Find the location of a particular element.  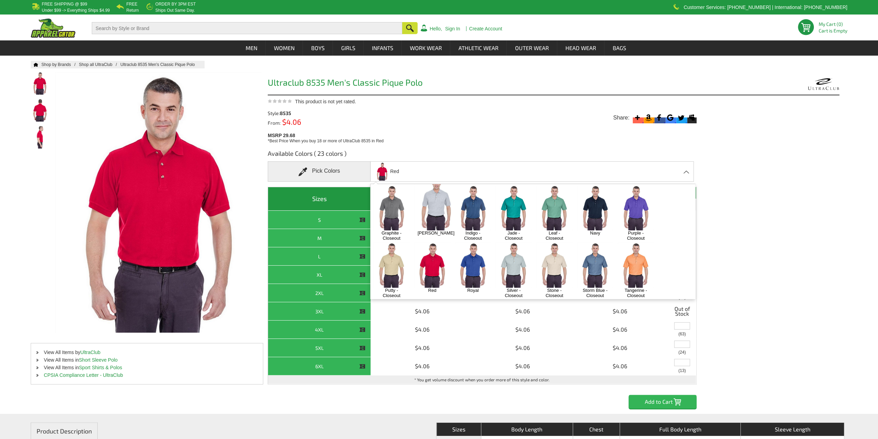

img: ApparelGator is located at coordinates (53, 28).